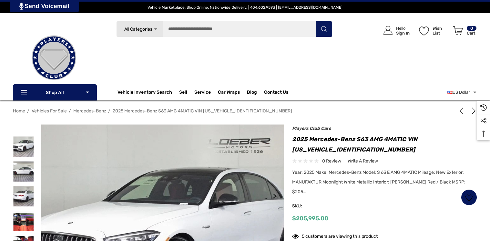 This screenshot has height=241, width=490. What do you see at coordinates (90, 111) in the screenshot?
I see `span: Mercedes-Benz` at bounding box center [90, 111].